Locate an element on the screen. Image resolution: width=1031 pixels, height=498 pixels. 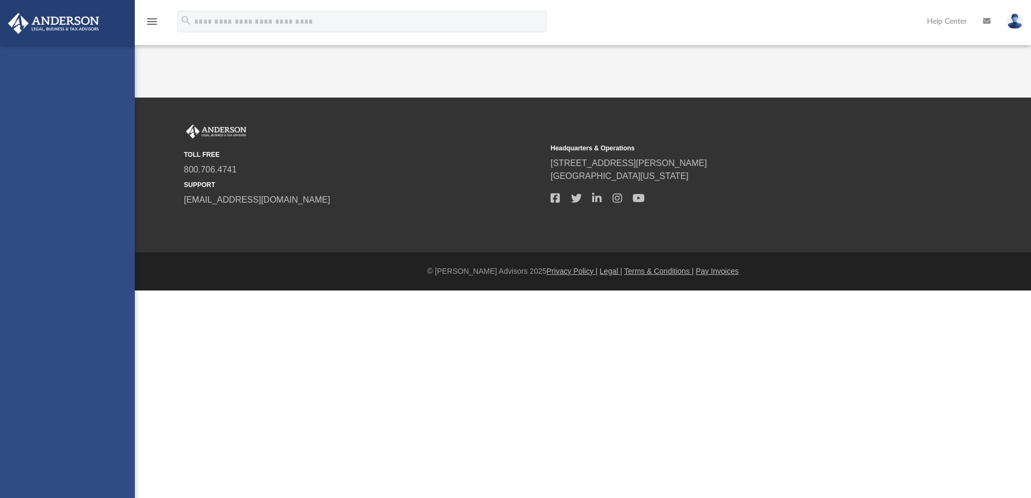
i: search is located at coordinates (186, 20).